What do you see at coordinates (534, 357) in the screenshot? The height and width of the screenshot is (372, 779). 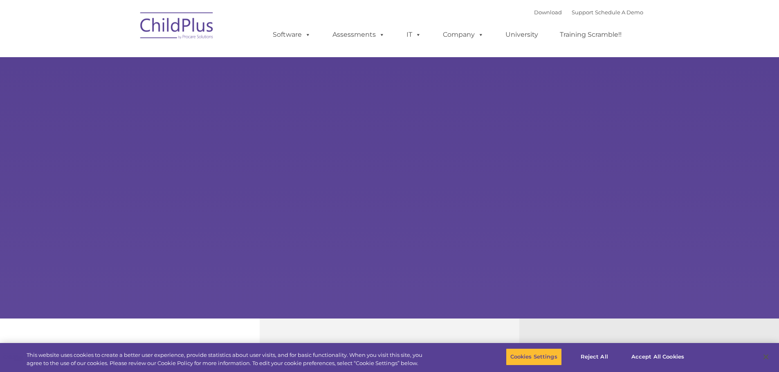 I see `button: Cookies Settings` at bounding box center [534, 357].